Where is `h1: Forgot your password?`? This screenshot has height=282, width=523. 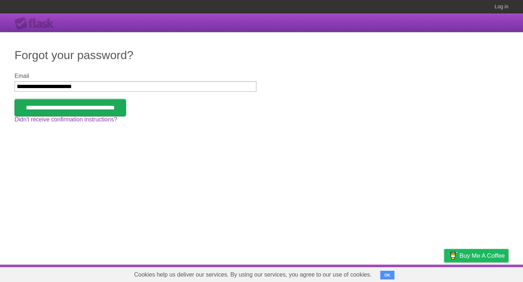
h1: Forgot your password? is located at coordinates (261, 55).